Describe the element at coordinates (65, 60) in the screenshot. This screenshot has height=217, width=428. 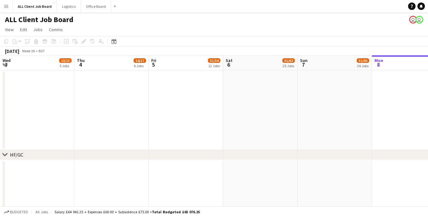
I see `span: 10/15` at that location.